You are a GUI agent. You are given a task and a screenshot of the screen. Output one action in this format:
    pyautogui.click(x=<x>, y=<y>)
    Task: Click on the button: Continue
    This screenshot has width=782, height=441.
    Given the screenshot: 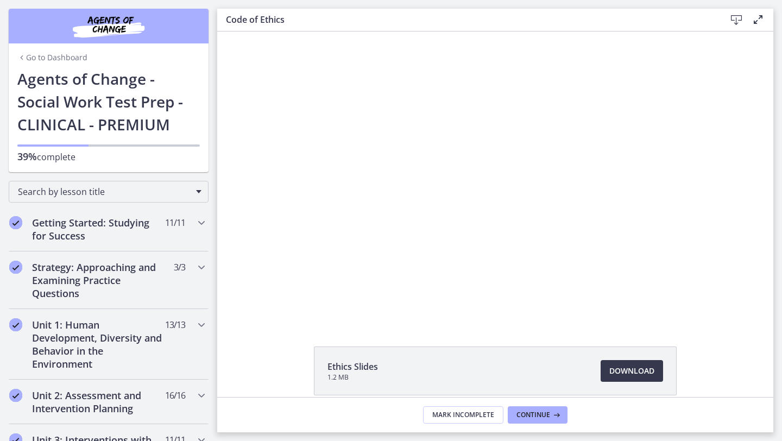 What is the action you would take?
    pyautogui.click(x=538, y=415)
    